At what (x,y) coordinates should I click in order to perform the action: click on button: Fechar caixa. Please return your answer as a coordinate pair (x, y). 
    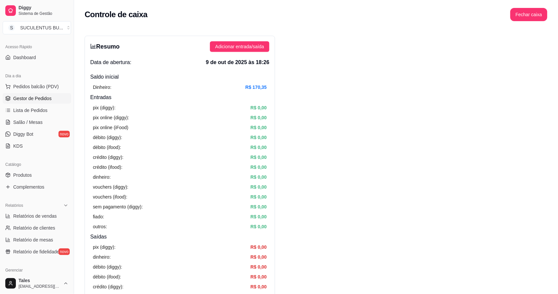
    Looking at the image, I should click on (528, 15).